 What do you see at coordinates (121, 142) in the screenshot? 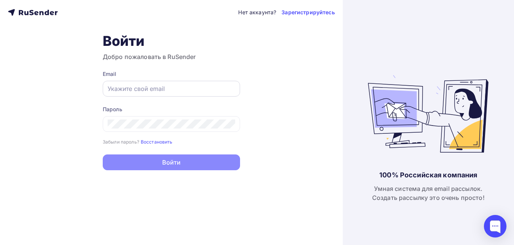
I see `small: Забыли пароль?` at bounding box center [121, 142].